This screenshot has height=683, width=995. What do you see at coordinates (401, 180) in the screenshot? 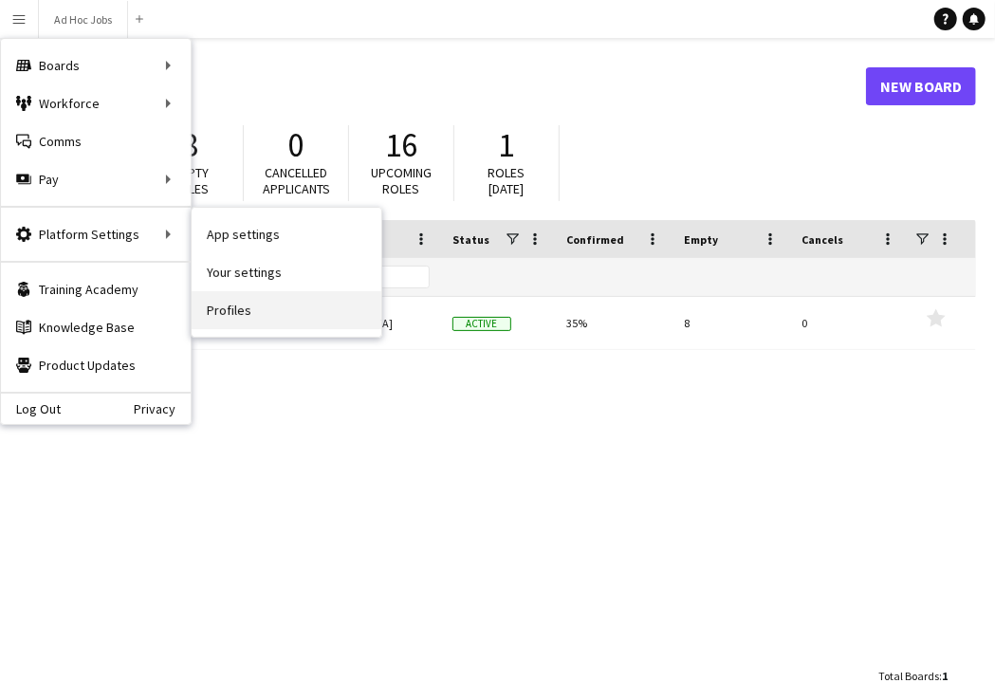
I see `span: Upcoming roles` at bounding box center [401, 180].